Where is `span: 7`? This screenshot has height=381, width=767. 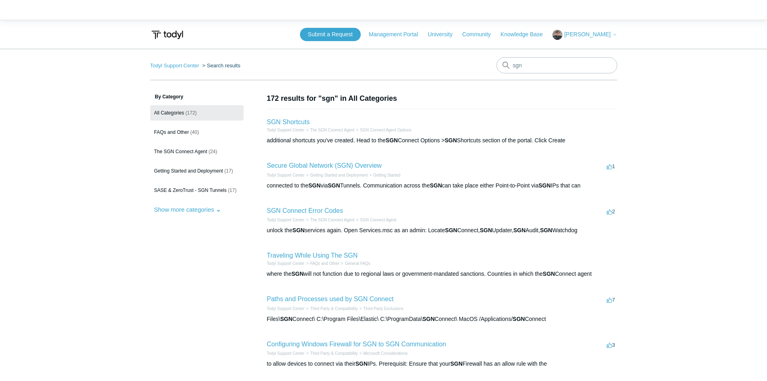
span: 7 is located at coordinates (611, 299).